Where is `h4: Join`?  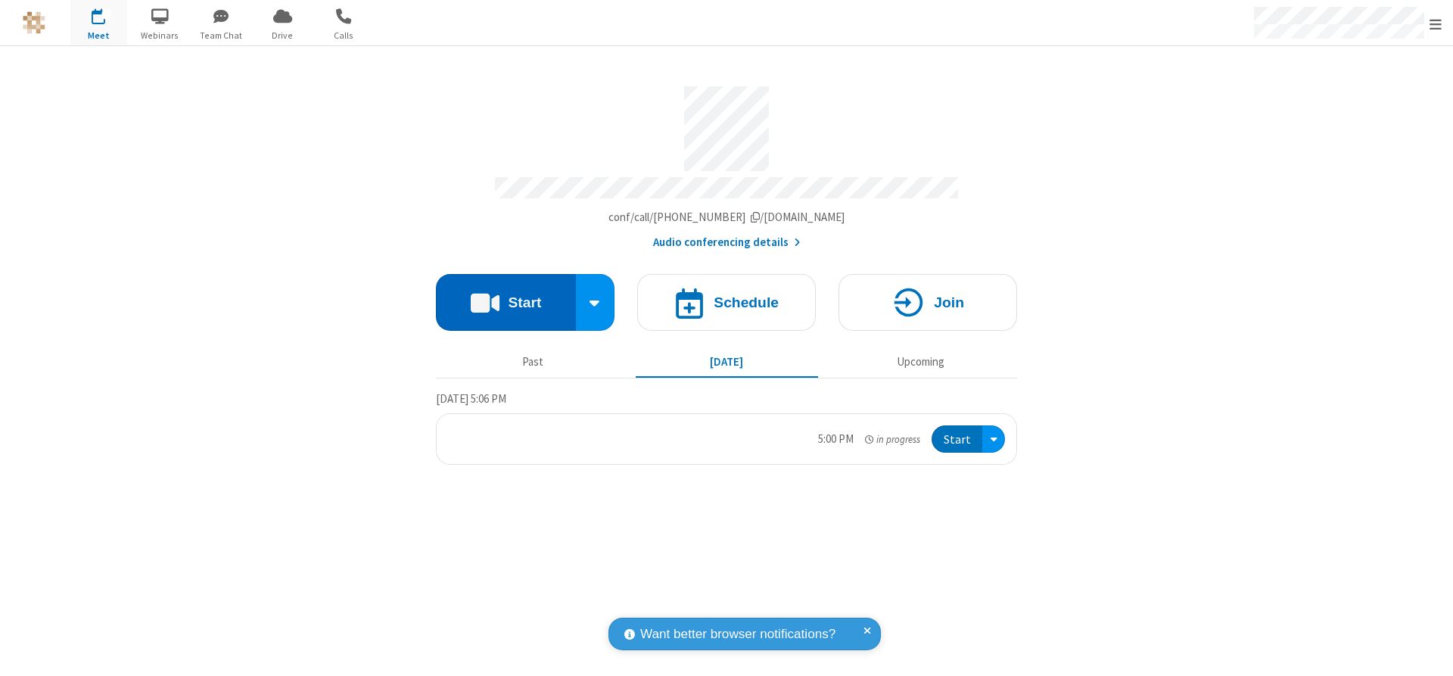 h4: Join is located at coordinates (949, 302).